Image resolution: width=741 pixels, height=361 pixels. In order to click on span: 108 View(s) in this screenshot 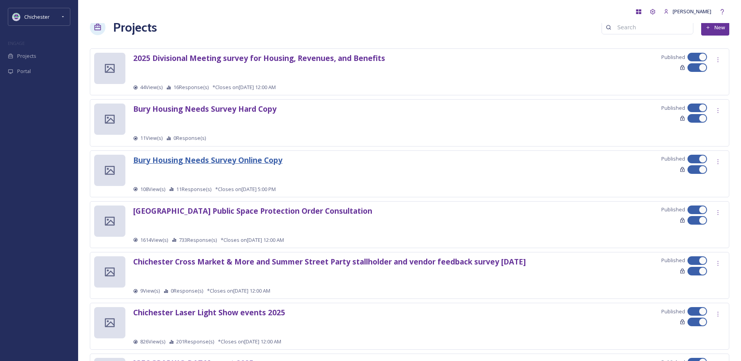, I will do `click(153, 189)`.